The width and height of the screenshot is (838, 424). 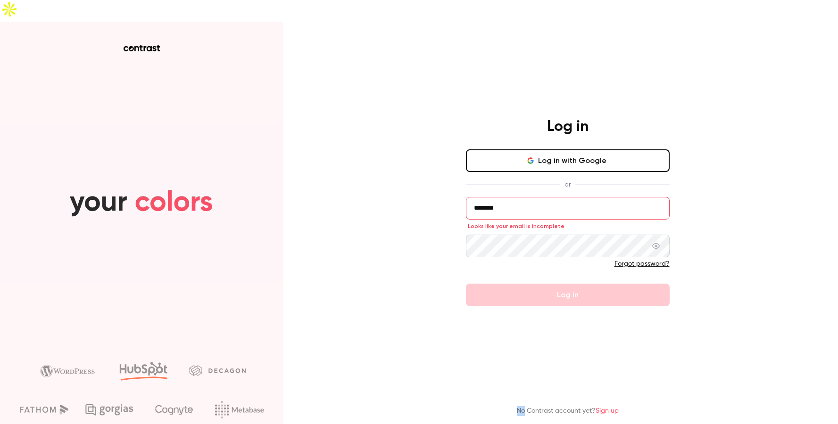 What do you see at coordinates (568, 161) in the screenshot?
I see `button: Log in with Google` at bounding box center [568, 161].